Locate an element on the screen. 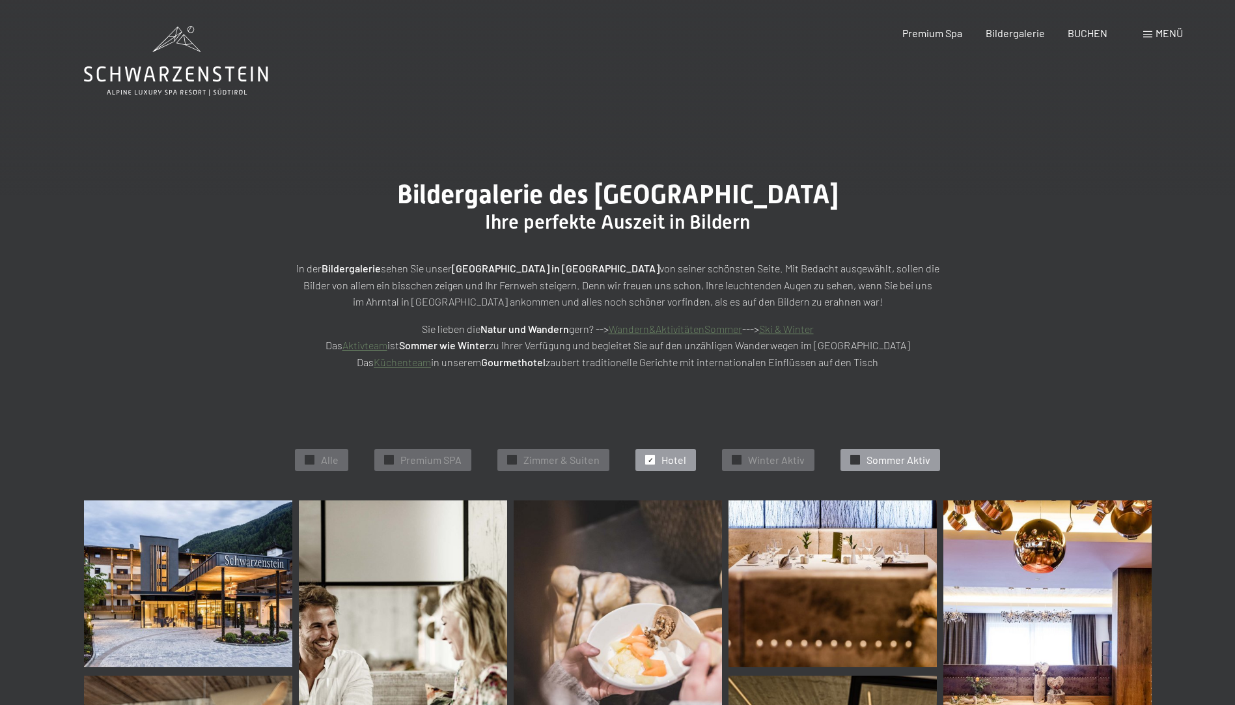  span: BUCHEN is located at coordinates (1088, 33).